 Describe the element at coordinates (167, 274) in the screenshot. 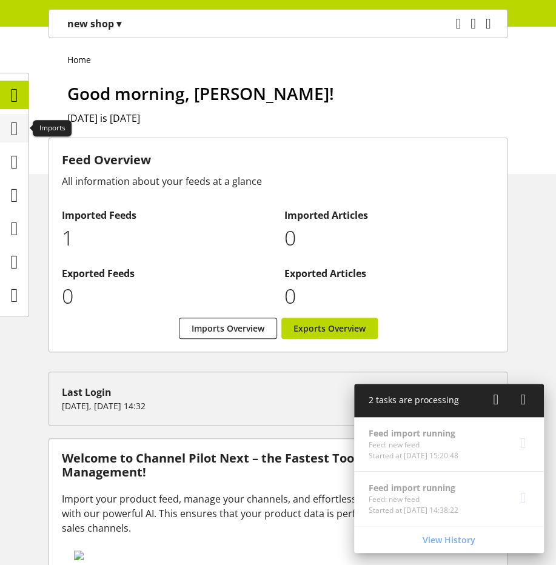

I see `h2: Exported Feeds` at that location.